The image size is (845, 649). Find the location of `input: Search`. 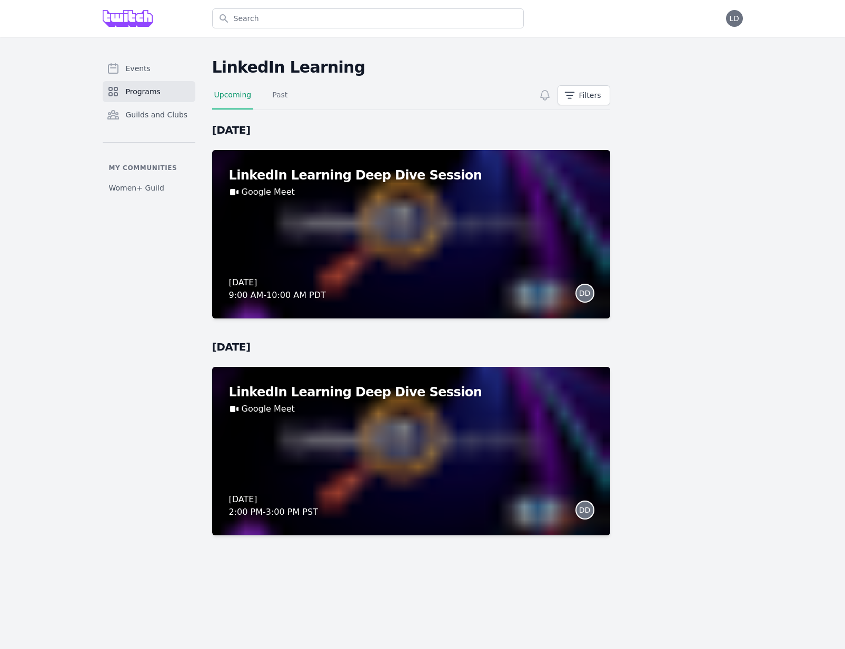

input: Search is located at coordinates (368, 18).